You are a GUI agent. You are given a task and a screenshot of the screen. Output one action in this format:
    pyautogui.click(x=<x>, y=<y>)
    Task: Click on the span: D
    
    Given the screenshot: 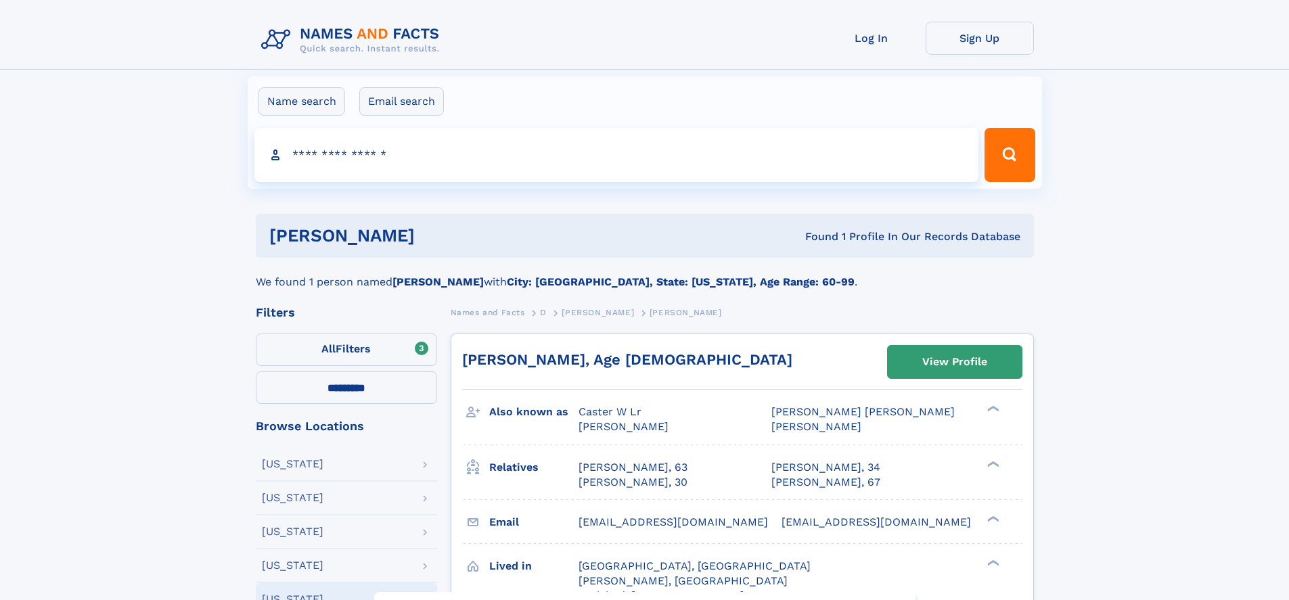 What is the action you would take?
    pyautogui.click(x=543, y=313)
    